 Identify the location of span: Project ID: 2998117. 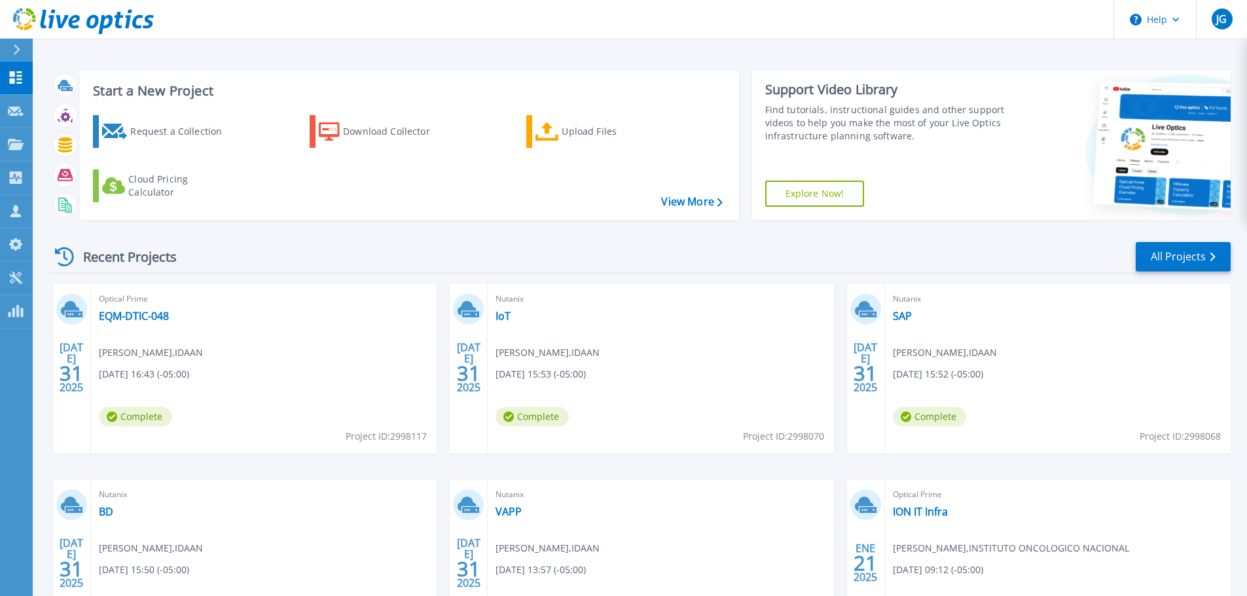
(386, 437).